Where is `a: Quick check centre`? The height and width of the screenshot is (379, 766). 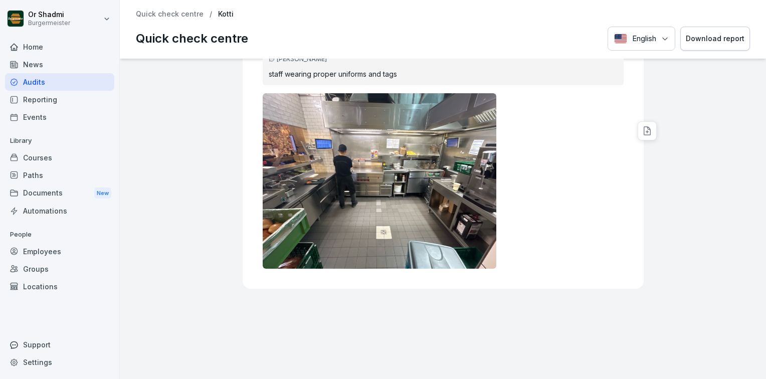
a: Quick check centre is located at coordinates (169, 14).